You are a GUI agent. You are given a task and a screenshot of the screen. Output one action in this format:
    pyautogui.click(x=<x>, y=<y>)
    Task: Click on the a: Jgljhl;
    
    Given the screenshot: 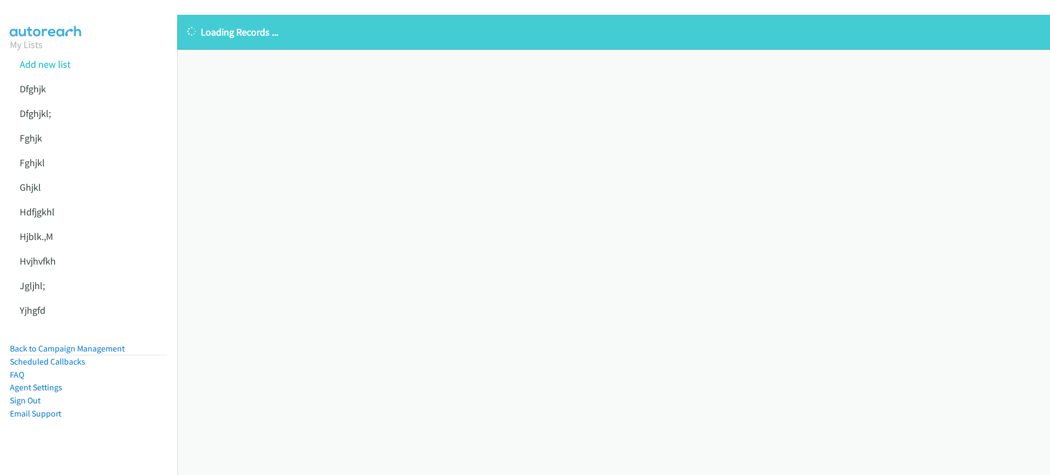 What is the action you would take?
    pyautogui.click(x=32, y=286)
    